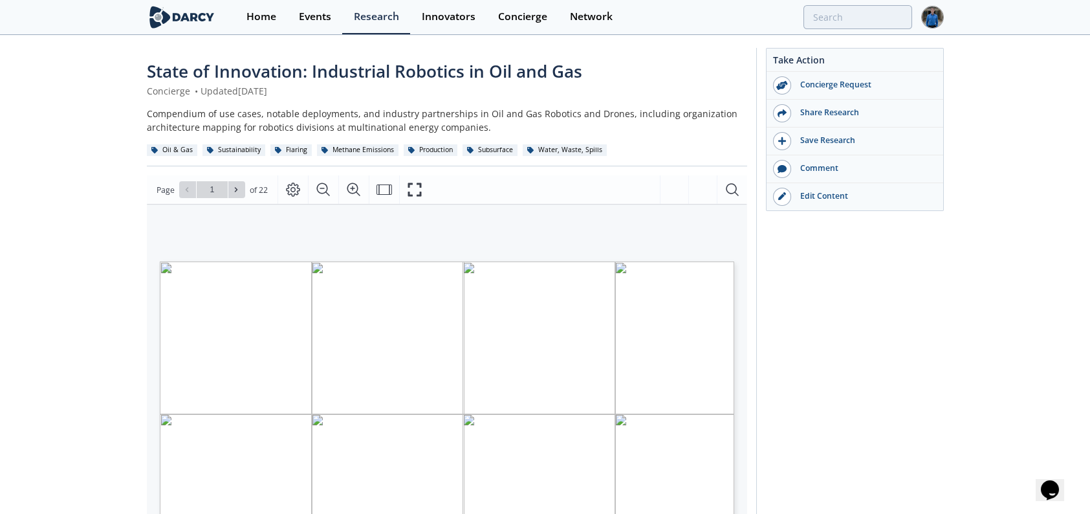  I want to click on div: Edit Content, so click(864, 196).